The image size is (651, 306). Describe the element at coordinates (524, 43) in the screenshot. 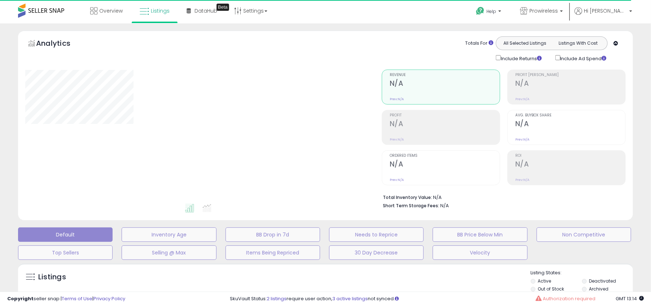

I see `button: All Selected Listings` at that location.